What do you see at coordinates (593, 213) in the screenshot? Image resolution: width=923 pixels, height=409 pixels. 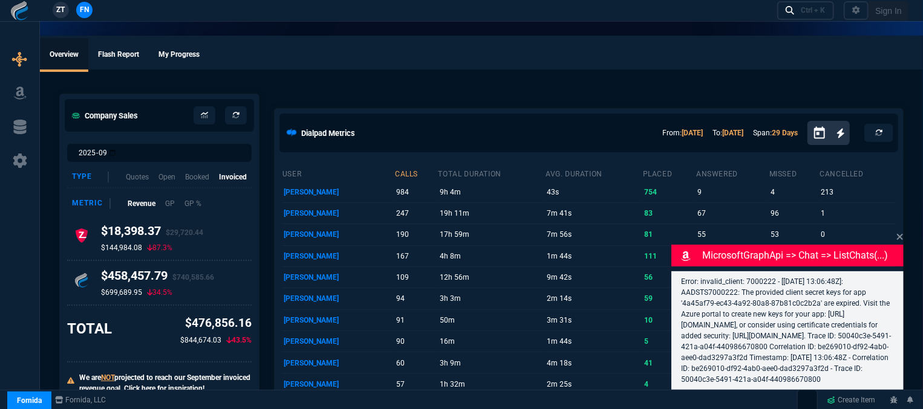 I see `p: 7m 41s` at bounding box center [593, 213].